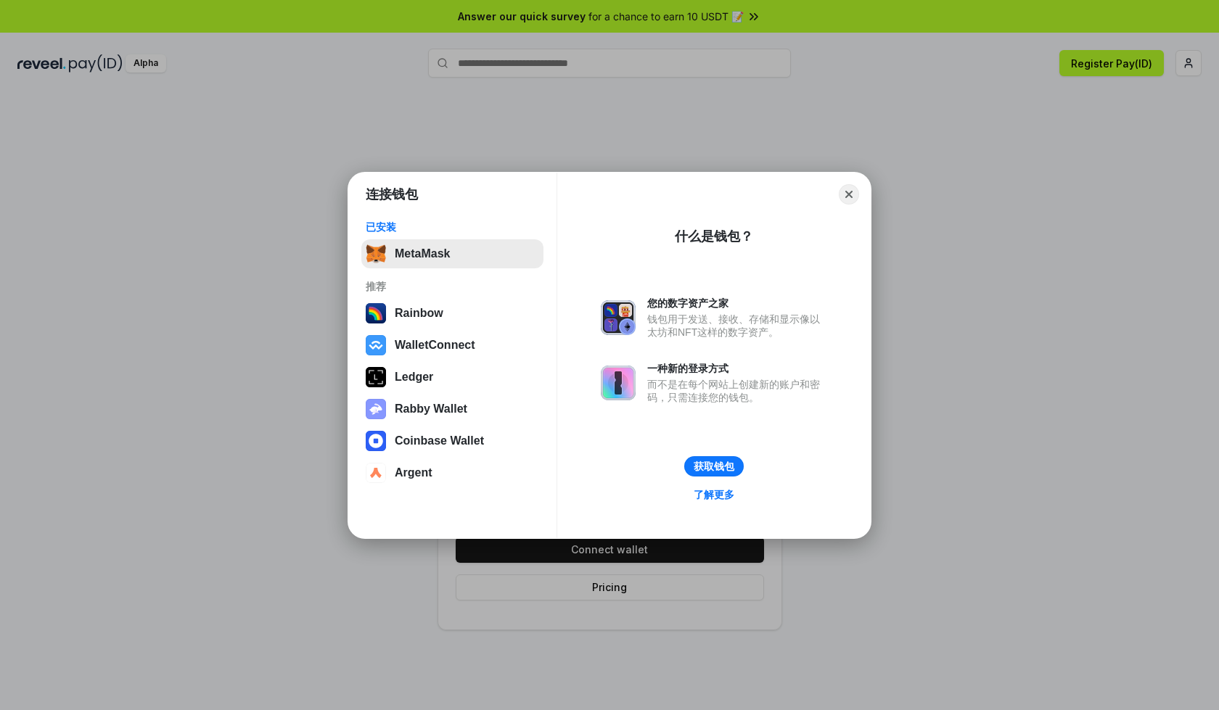  I want to click on button: Rabby Wallet, so click(452, 409).